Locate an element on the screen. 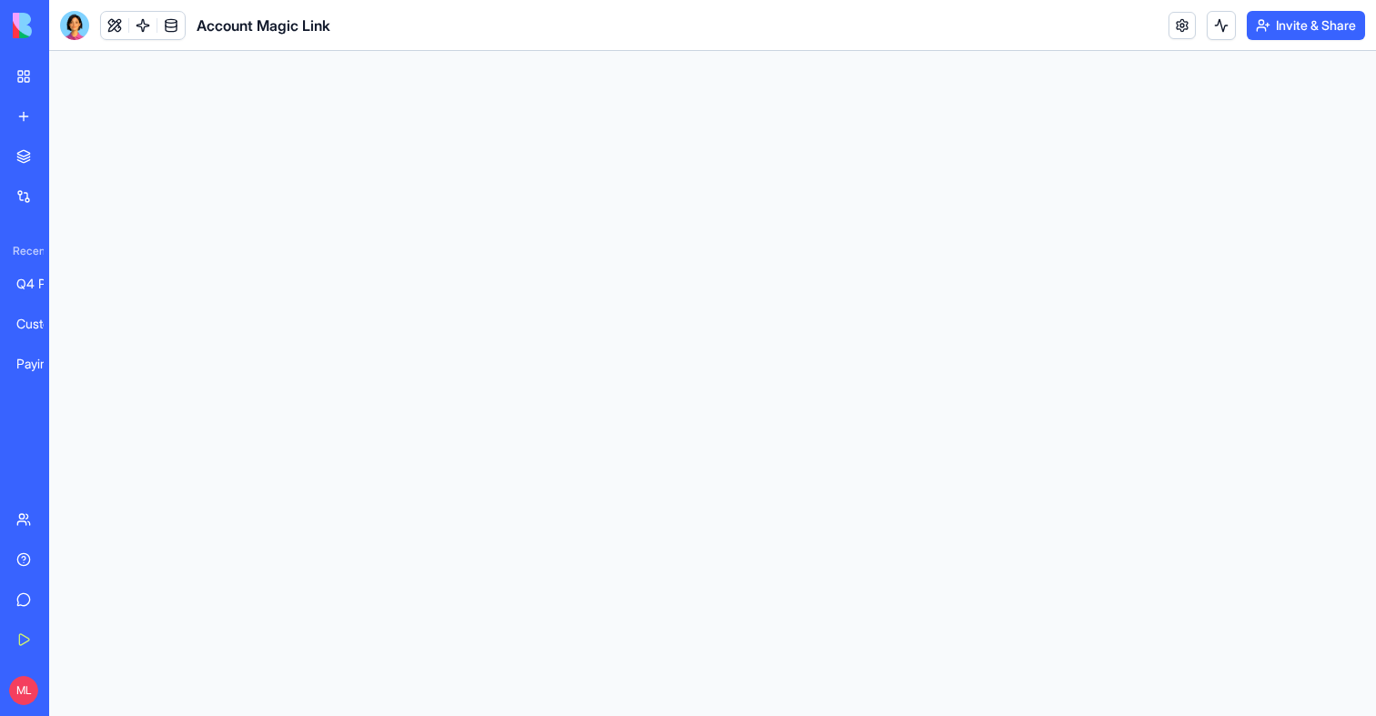 The width and height of the screenshot is (1376, 716). div: Paying Users Analytics Dashboard is located at coordinates (42, 364).